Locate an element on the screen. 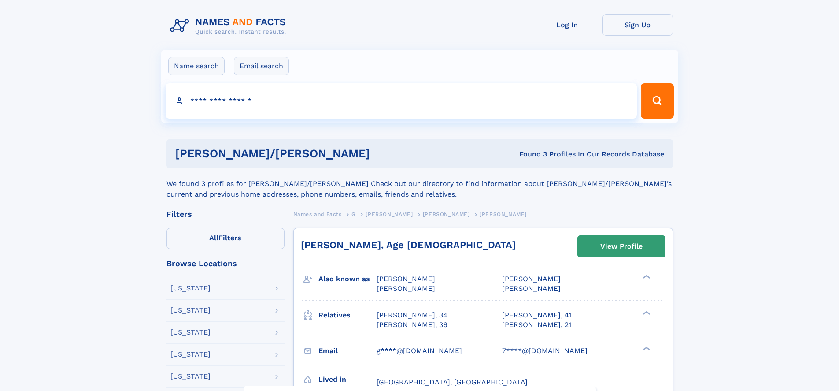 Image resolution: width=839 pixels, height=391 pixels. label: Email search is located at coordinates (261, 66).